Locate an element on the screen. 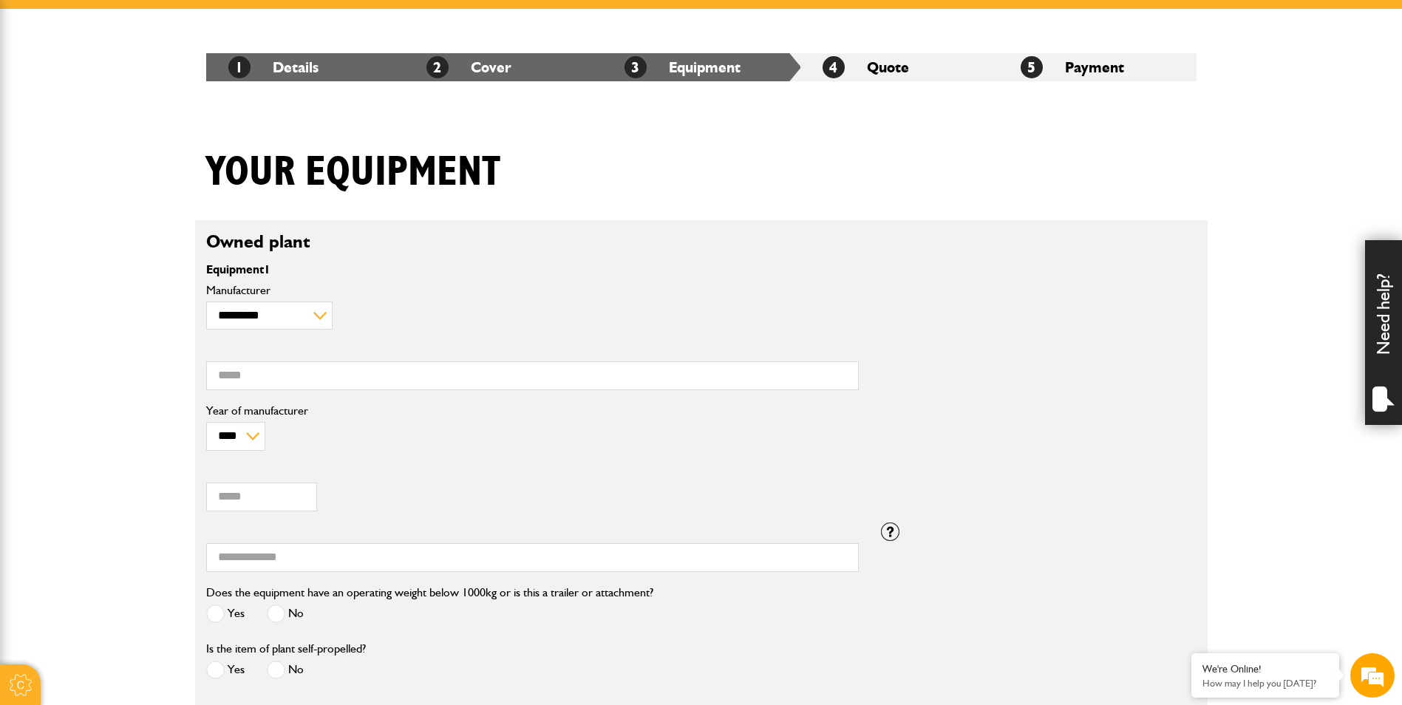 This screenshot has width=1402, height=705. li: Payment is located at coordinates (1098, 67).